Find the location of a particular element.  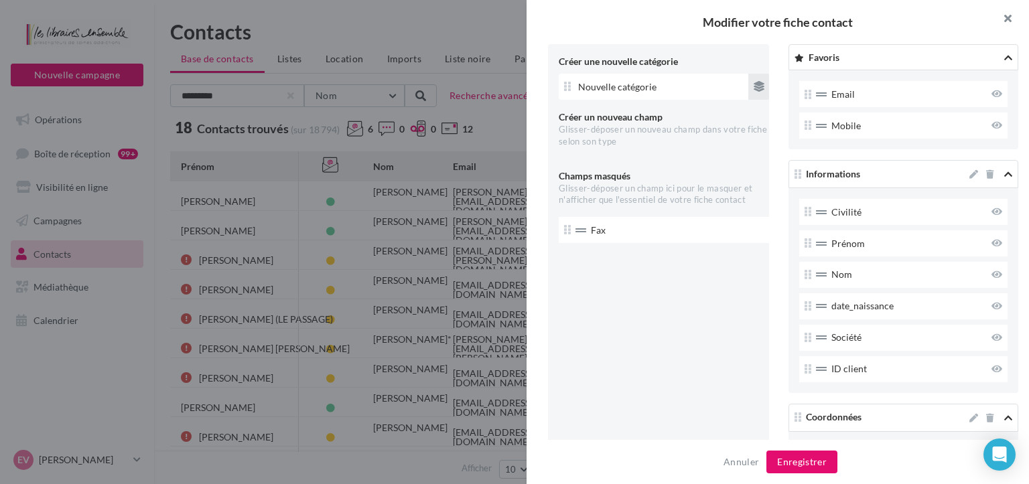

span: Favoris is located at coordinates (824, 57).